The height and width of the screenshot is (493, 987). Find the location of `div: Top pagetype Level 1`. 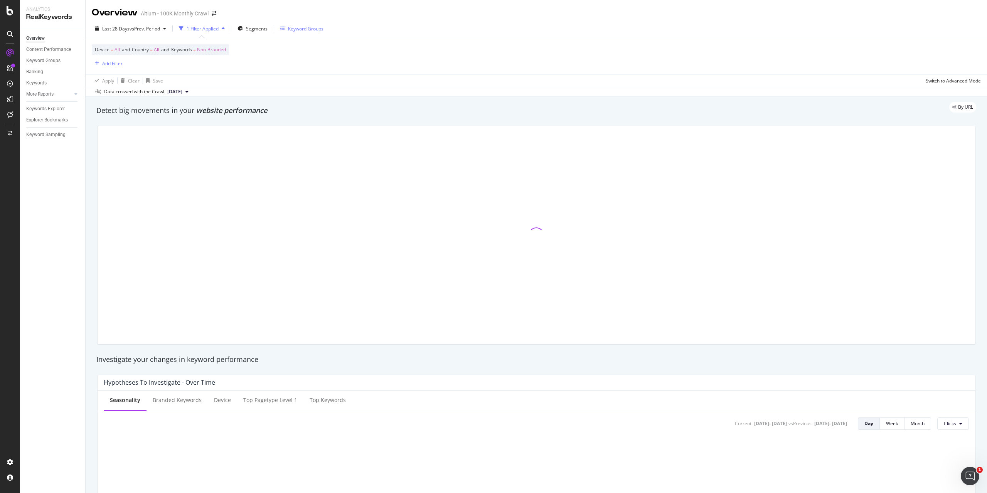

div: Top pagetype Level 1 is located at coordinates (270, 400).